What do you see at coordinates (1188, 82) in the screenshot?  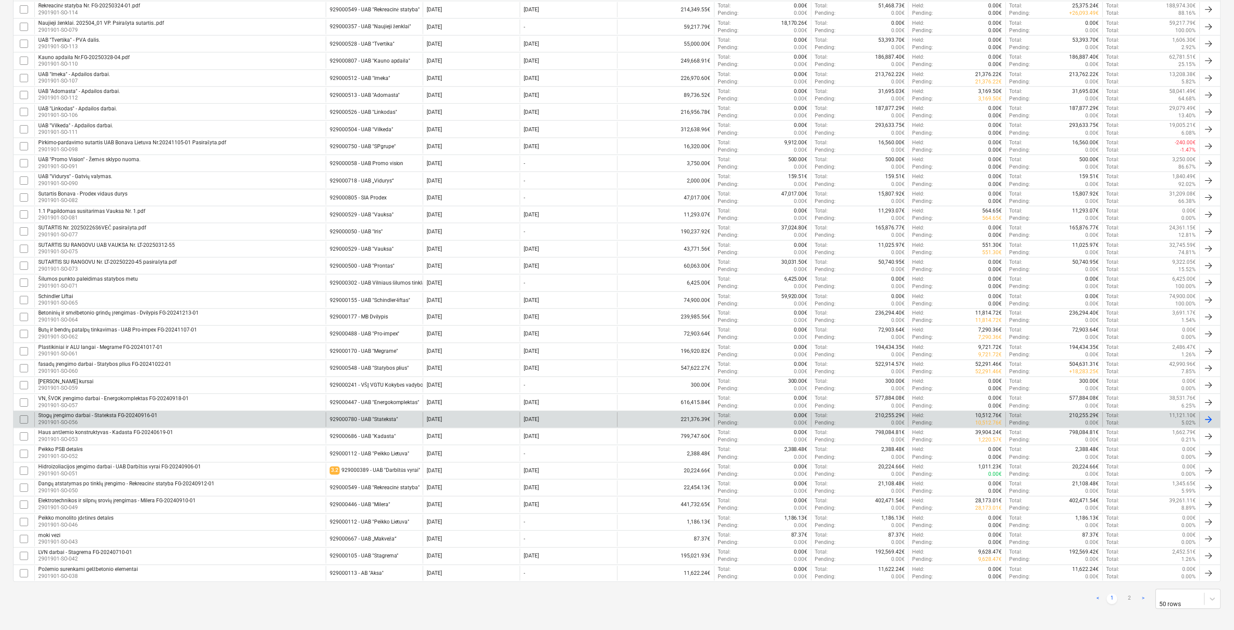 I see `p: 5.82%` at bounding box center [1188, 82].